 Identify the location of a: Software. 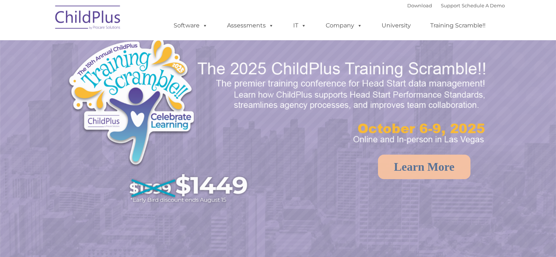
(191, 26).